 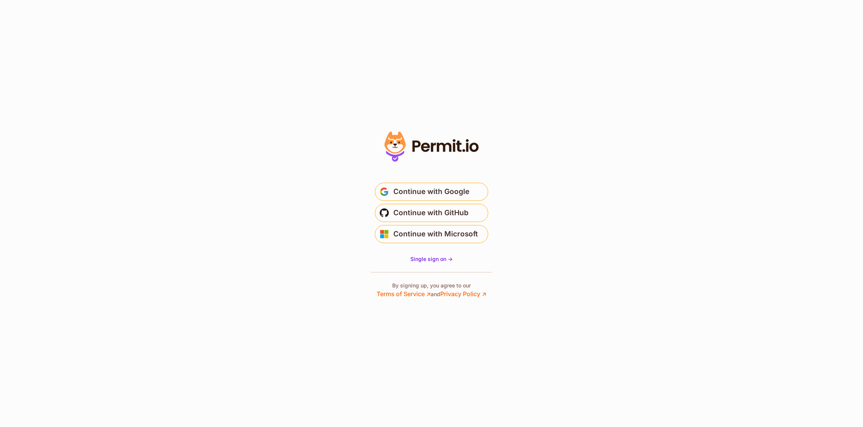 I want to click on button: Continue with GitHub, so click(x=431, y=213).